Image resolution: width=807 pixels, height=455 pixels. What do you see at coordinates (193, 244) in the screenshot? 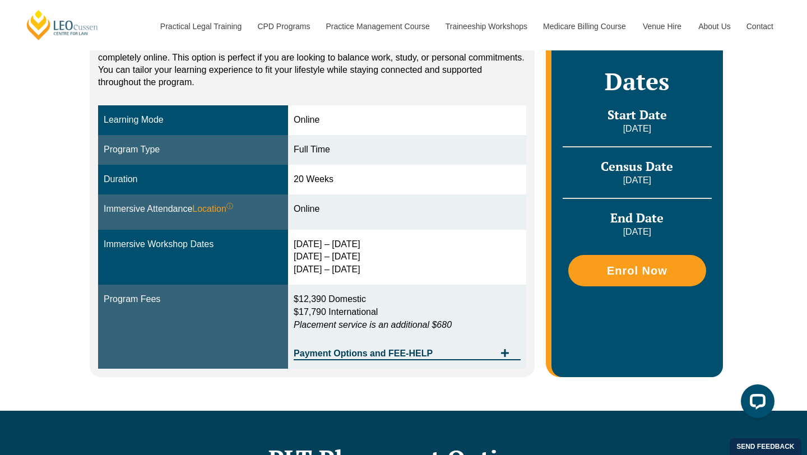
I see `div: Immersive Workshop Dates` at bounding box center [193, 244].